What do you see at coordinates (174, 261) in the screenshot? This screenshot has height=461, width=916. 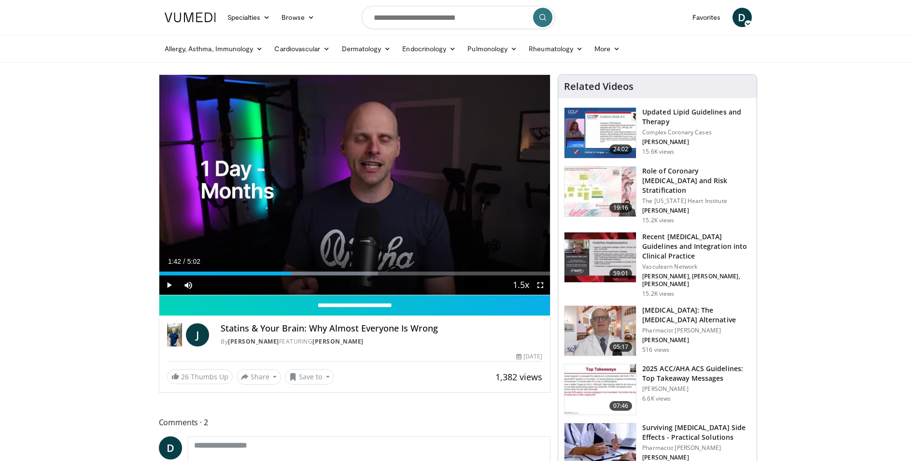 I see `span: 1:42` at bounding box center [174, 261].